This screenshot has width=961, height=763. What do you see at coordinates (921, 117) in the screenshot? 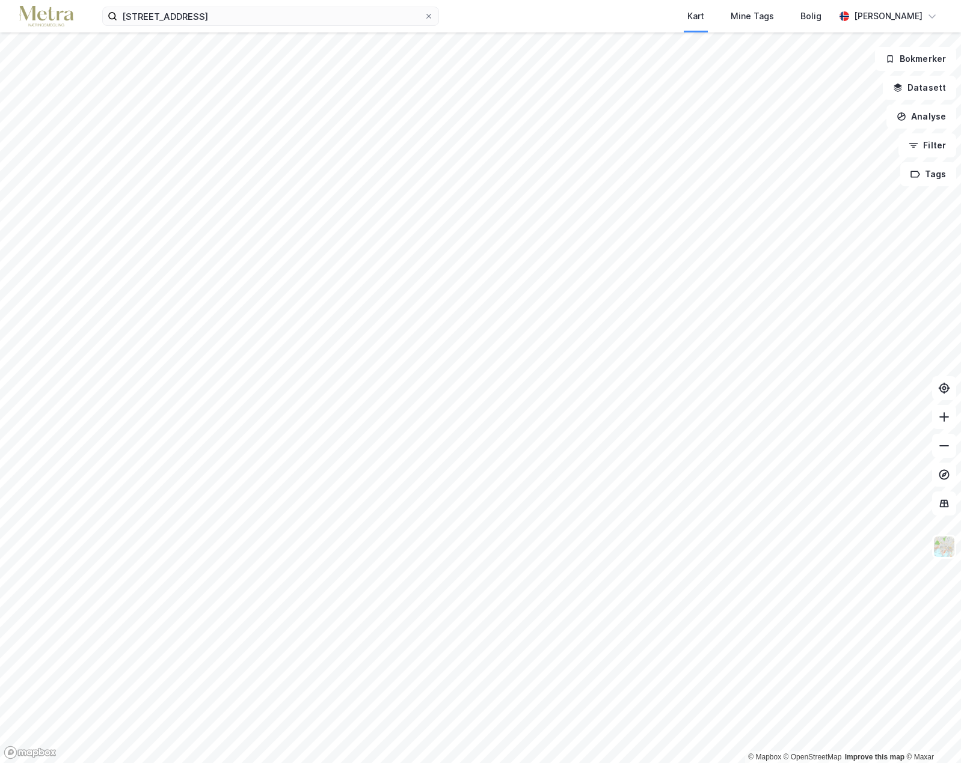
I see `button: Analyse` at bounding box center [921, 117].